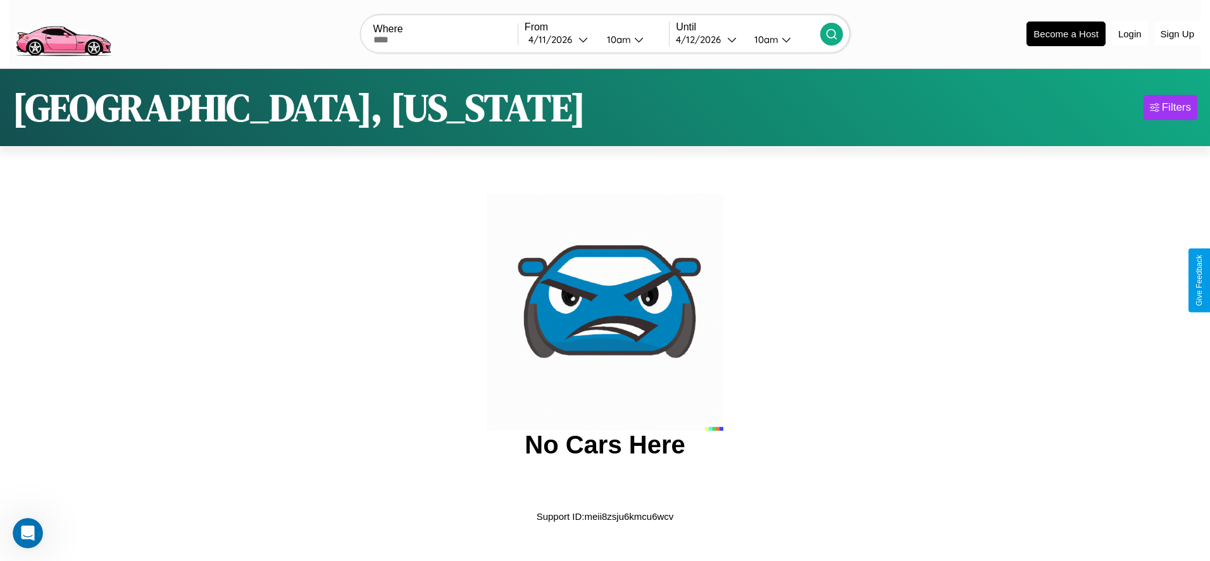  I want to click on label: Where, so click(445, 29).